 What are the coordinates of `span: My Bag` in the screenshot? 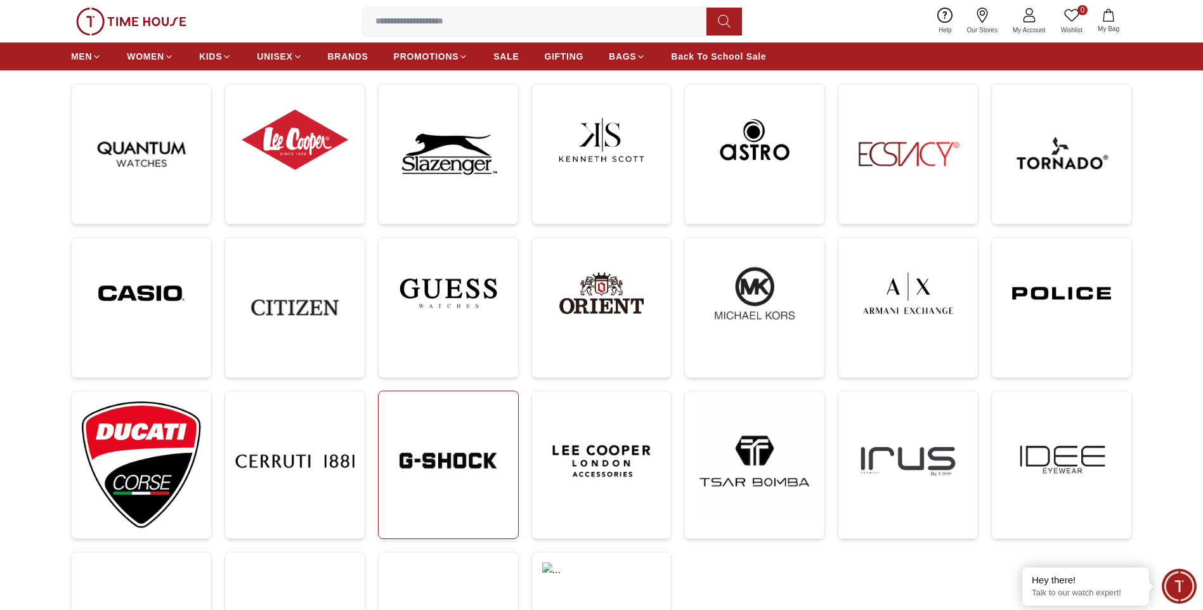 It's located at (1108, 29).